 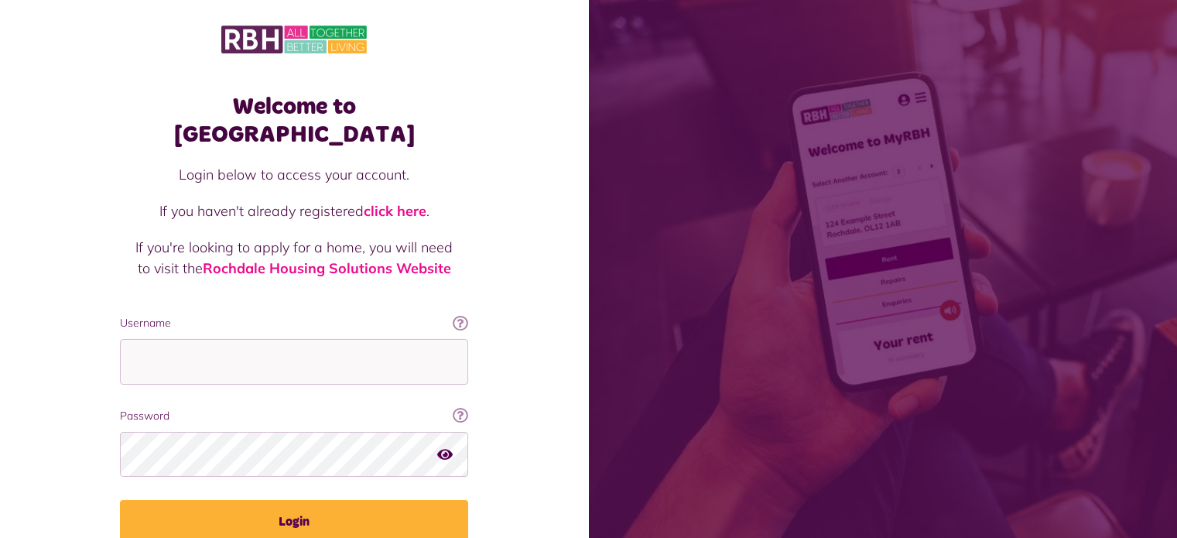 I want to click on p: If you haven't already registered ., so click(x=294, y=211).